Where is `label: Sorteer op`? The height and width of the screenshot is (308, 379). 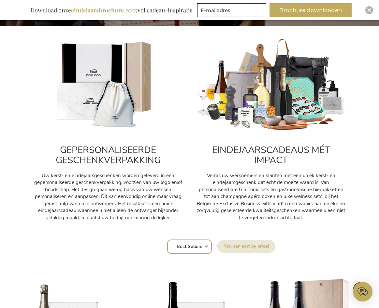 label: Sorteer op is located at coordinates (246, 246).